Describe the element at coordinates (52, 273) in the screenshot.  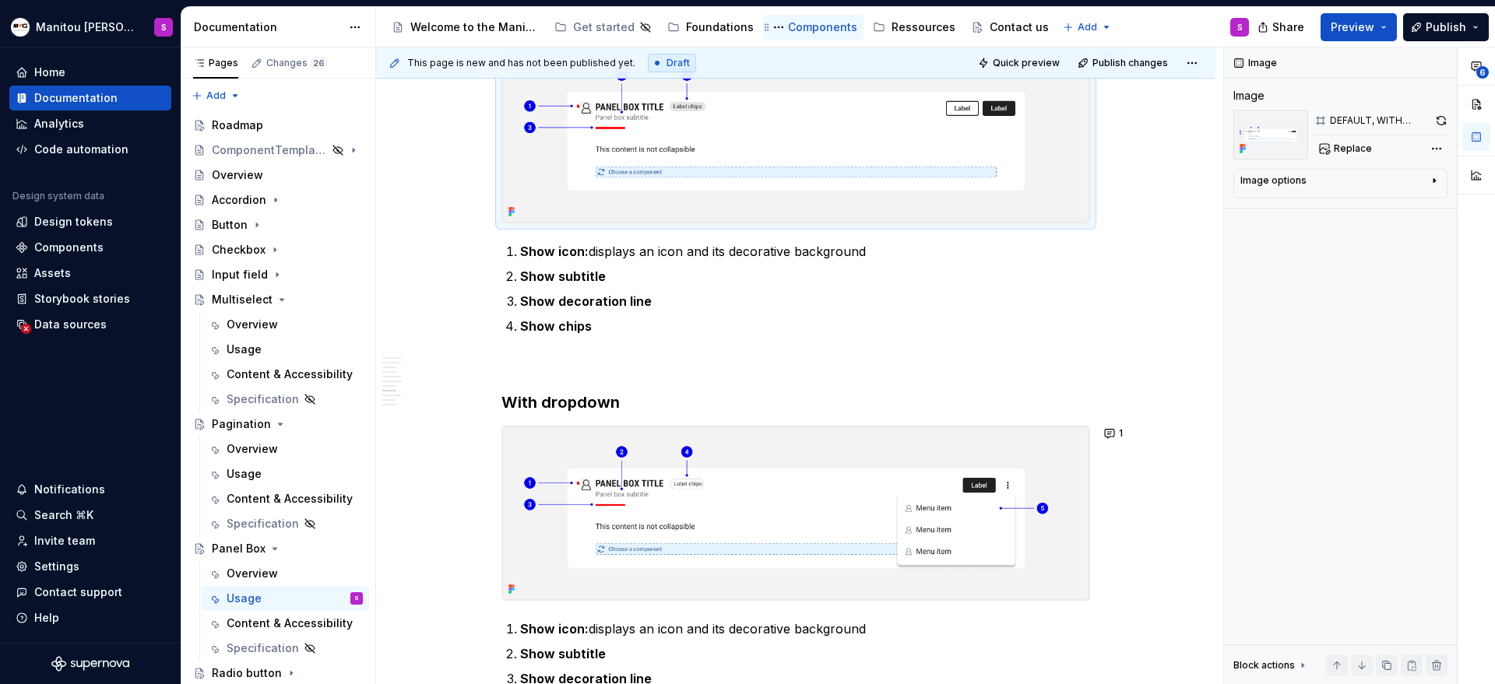
I see `div: Assets` at that location.